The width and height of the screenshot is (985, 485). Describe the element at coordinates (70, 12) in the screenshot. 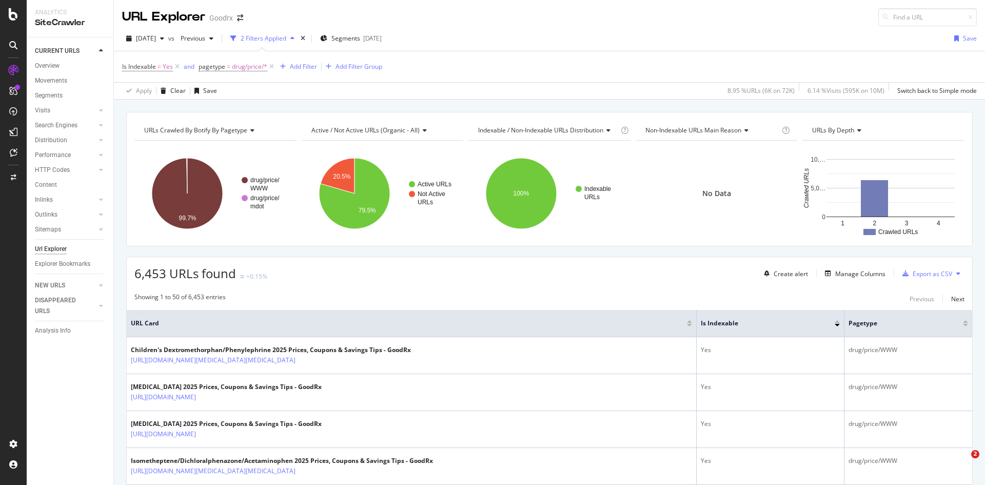

I see `div: Analytics` at that location.